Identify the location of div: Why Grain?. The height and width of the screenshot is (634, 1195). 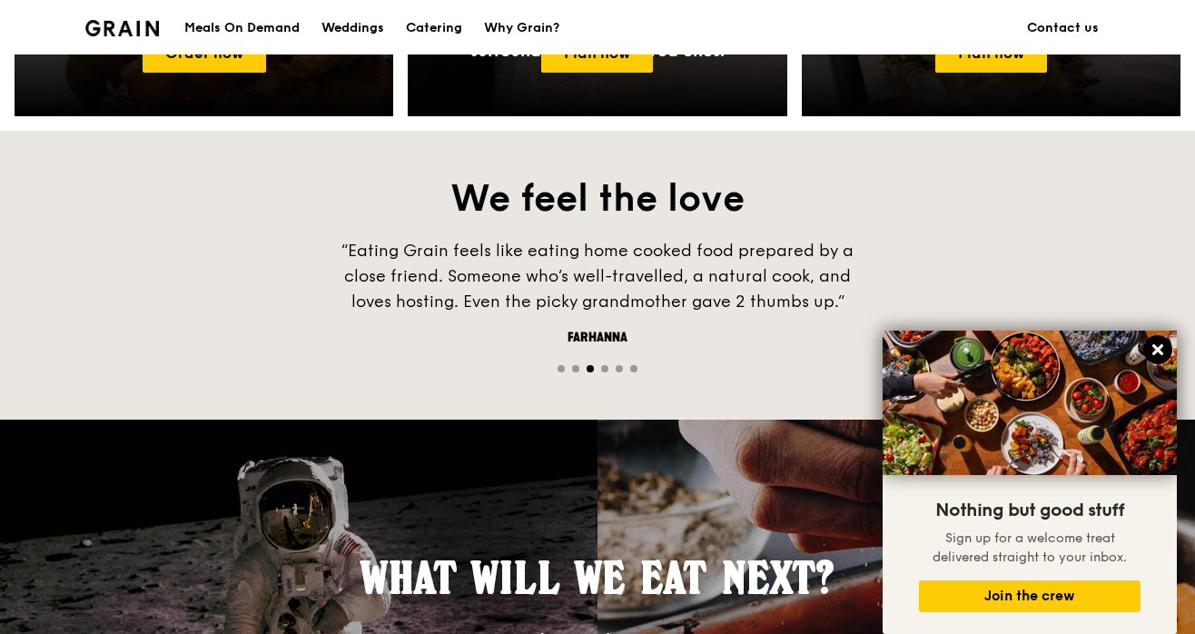
(521, 28).